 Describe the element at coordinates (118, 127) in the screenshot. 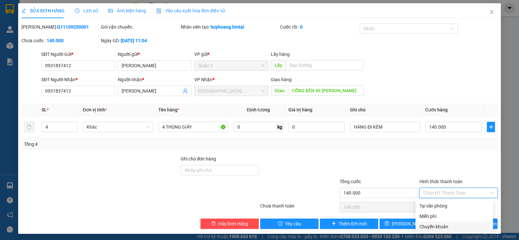

I see `span: Khác` at that location.